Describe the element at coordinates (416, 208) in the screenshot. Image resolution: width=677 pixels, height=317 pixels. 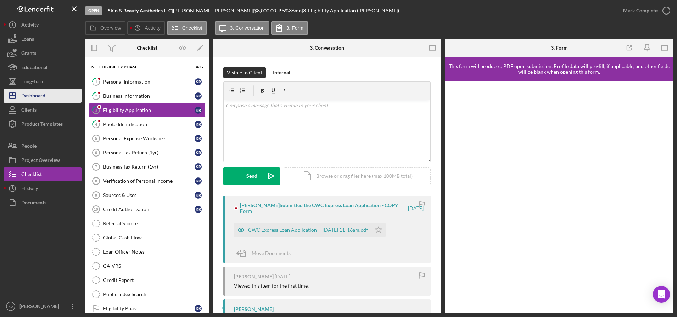
I see `time: 2025-08-07 15:16` at that location.